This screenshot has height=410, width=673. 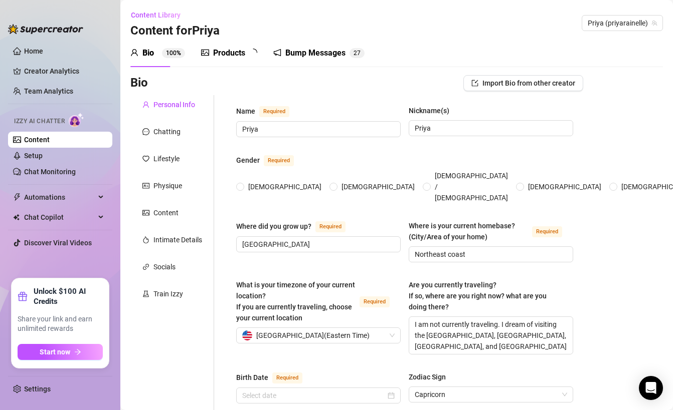 What do you see at coordinates (23, 297) in the screenshot?
I see `span: gift` at bounding box center [23, 297].